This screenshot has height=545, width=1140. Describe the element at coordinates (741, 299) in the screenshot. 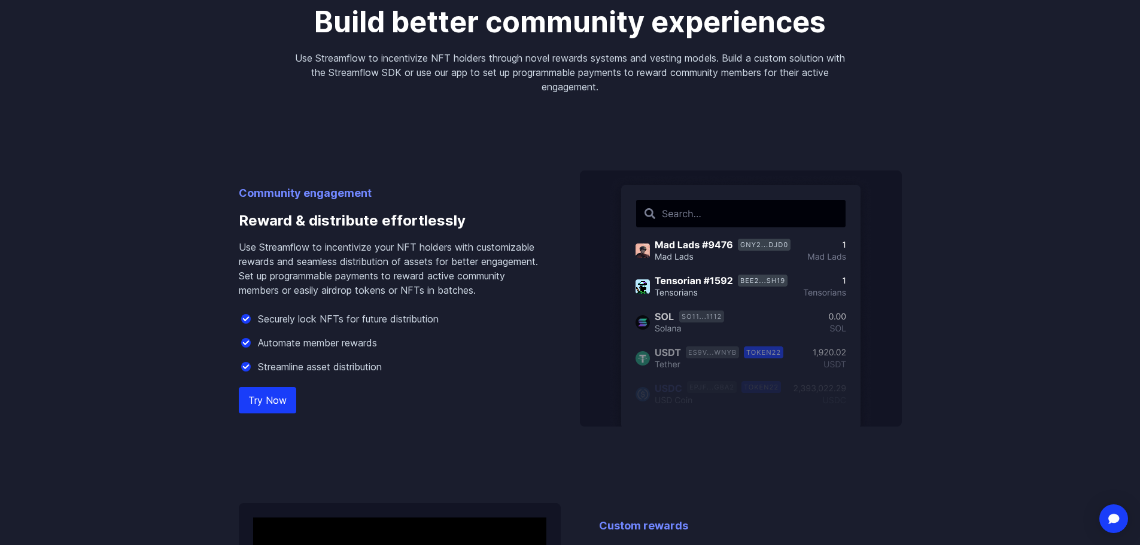

I see `img: Reward & distribute effortlessly` at that location.